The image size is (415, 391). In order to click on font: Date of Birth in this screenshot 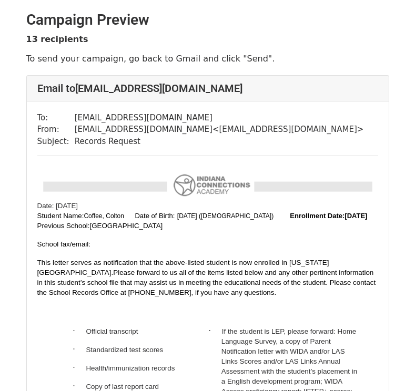, I will do `click(154, 216)`.